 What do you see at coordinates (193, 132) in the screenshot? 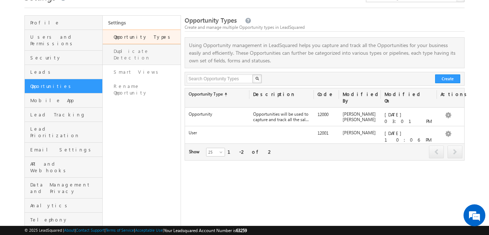
I see `label: User` at bounding box center [193, 132].